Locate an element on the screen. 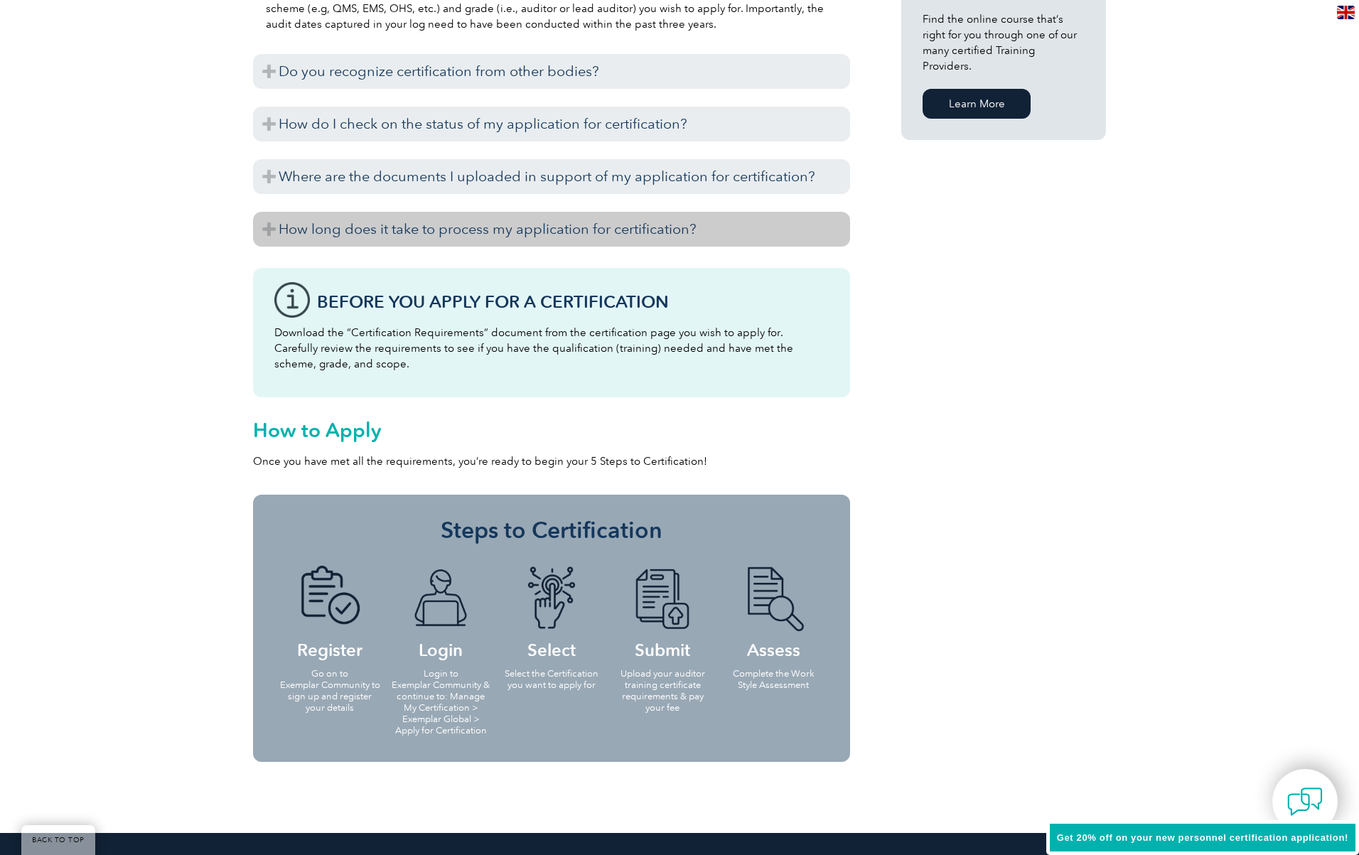  h3: Do you recognize certification from other bodies? is located at coordinates (552, 71).